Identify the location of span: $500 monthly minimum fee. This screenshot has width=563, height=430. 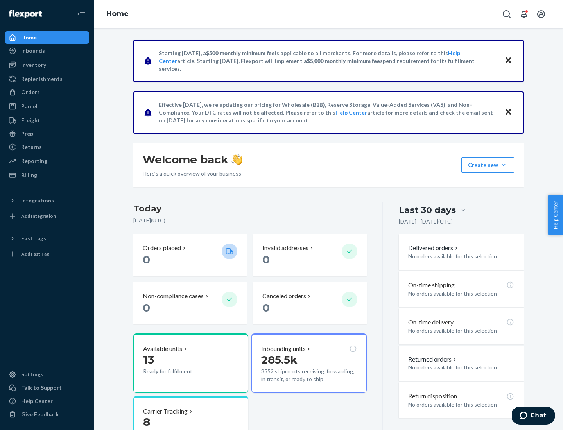
(241, 53).